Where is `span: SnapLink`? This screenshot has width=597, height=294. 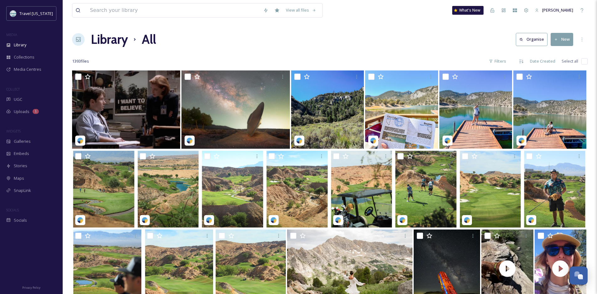 span: SnapLink is located at coordinates (22, 190).